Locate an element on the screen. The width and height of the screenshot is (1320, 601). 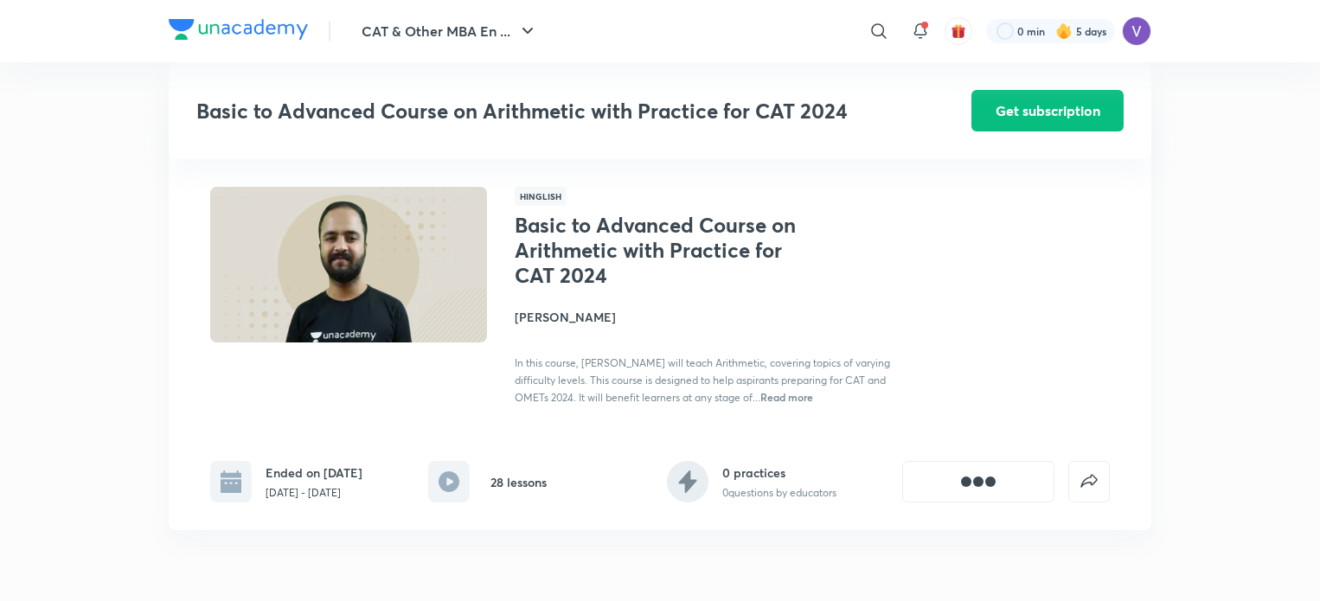
img: Company Logo is located at coordinates (238, 29).